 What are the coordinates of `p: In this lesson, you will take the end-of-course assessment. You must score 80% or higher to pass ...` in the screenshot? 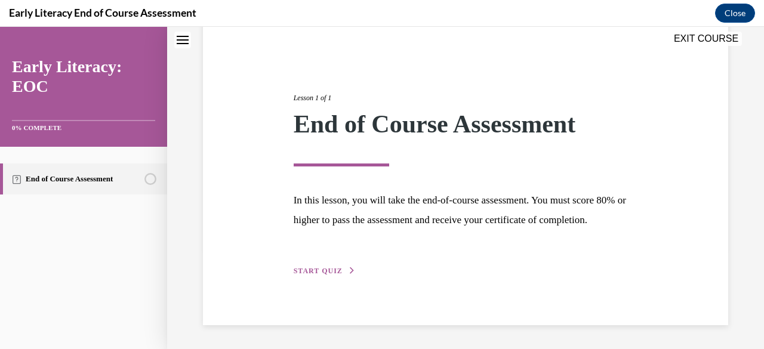 It's located at (466, 183).